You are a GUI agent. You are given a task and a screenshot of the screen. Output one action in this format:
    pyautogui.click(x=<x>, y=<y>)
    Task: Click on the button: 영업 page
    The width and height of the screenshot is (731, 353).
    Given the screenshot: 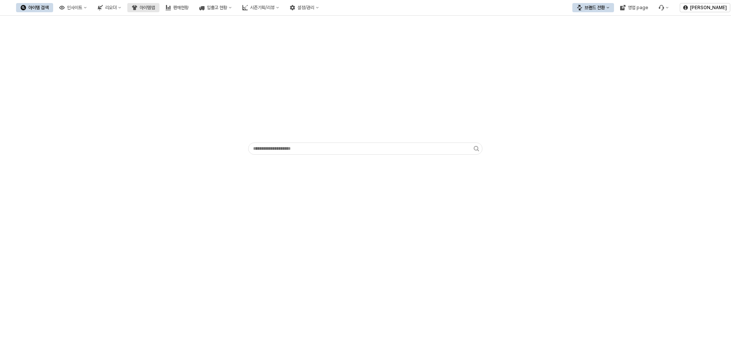 What is the action you would take?
    pyautogui.click(x=633, y=8)
    